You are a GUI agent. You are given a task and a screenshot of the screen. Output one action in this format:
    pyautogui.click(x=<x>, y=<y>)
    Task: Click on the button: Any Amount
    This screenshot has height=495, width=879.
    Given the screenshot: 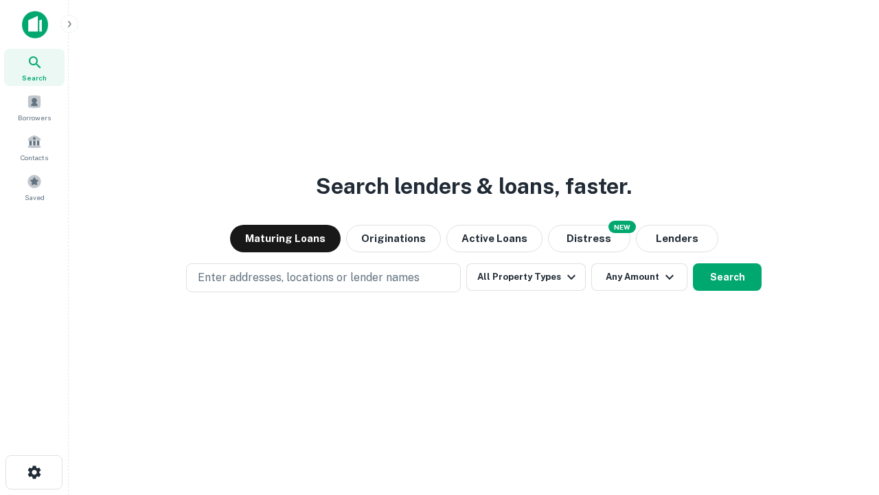 What is the action you would take?
    pyautogui.click(x=640, y=277)
    